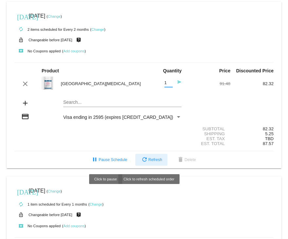  What do you see at coordinates (151, 160) in the screenshot?
I see `span: Refresh` at bounding box center [151, 160].